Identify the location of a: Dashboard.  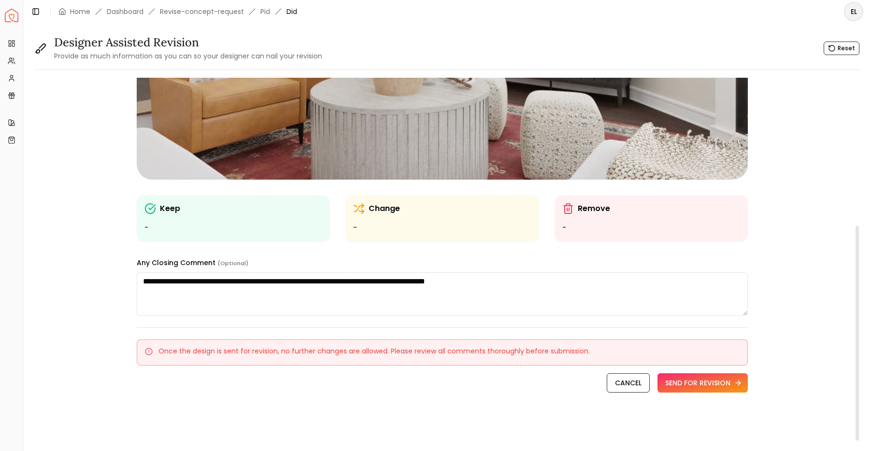
(125, 12).